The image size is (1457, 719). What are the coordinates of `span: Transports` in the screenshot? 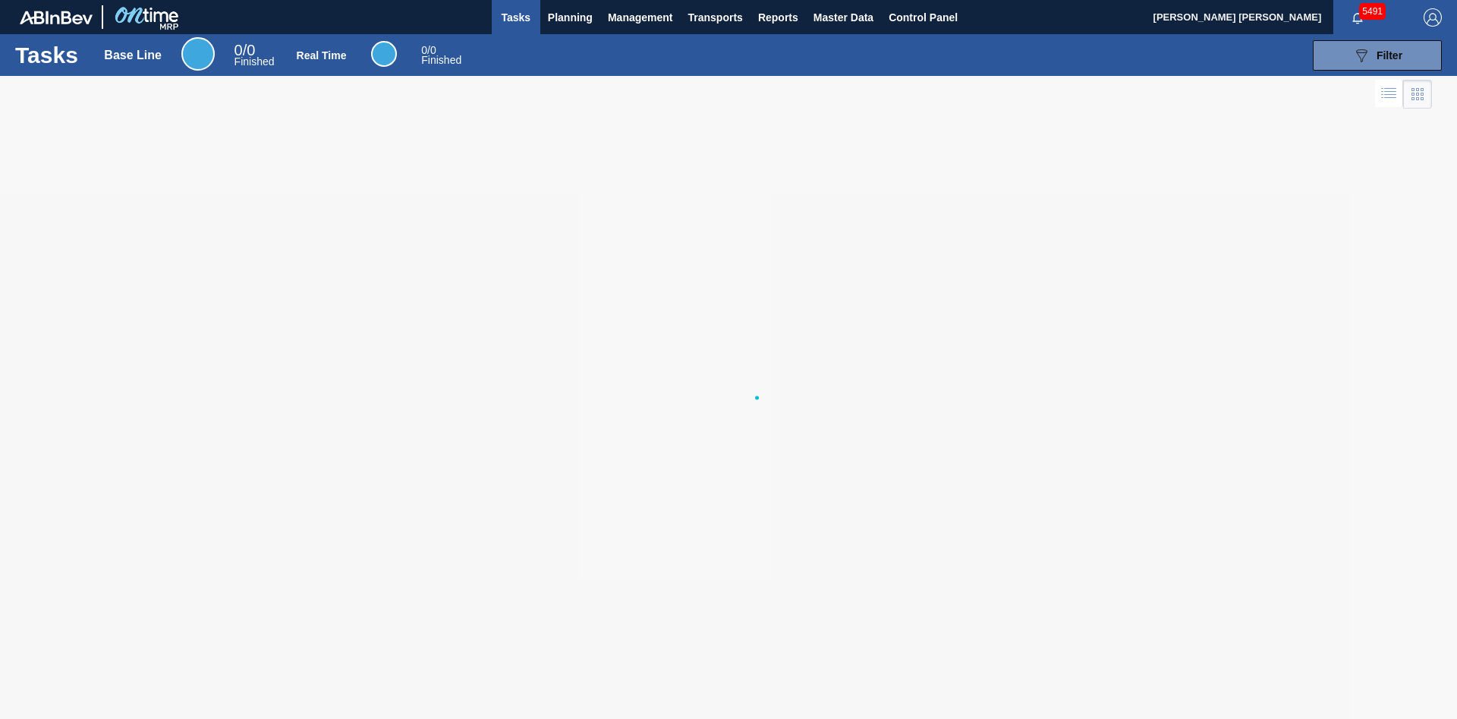 It's located at (716, 17).